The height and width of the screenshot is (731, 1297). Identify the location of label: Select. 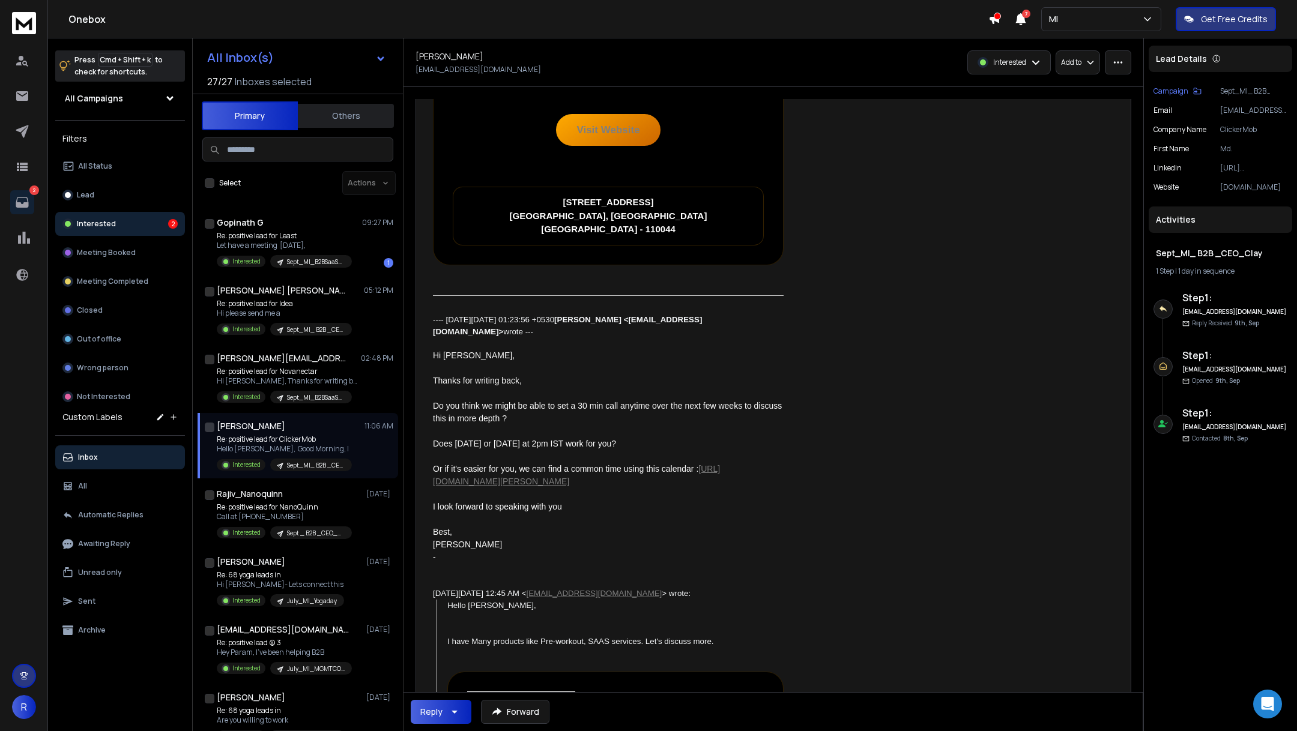
(230, 183).